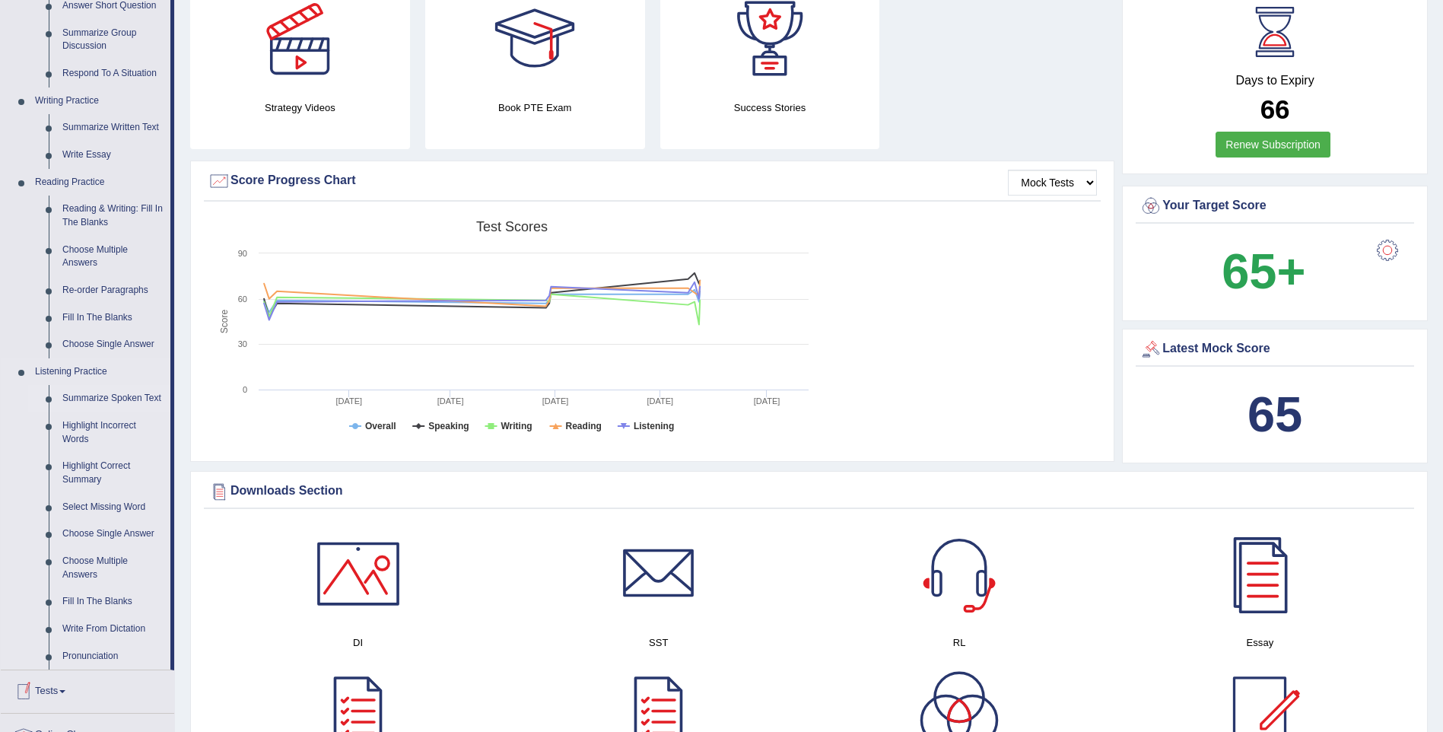 The height and width of the screenshot is (732, 1443). I want to click on text: 90, so click(243, 253).